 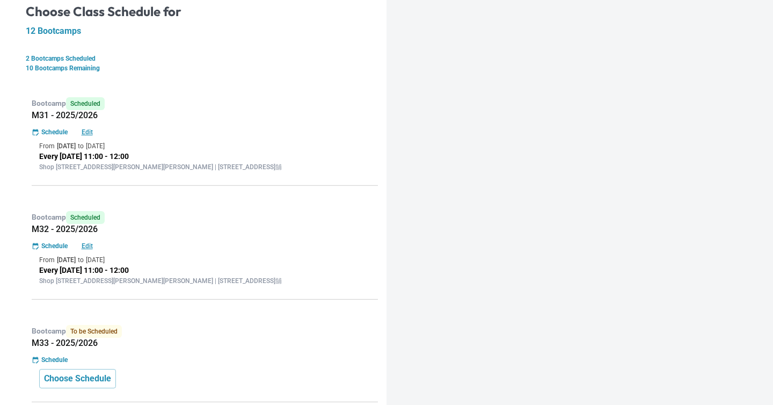 What do you see at coordinates (202, 58) in the screenshot?
I see `p: 2 Bootcamps Scheduled` at bounding box center [202, 58].